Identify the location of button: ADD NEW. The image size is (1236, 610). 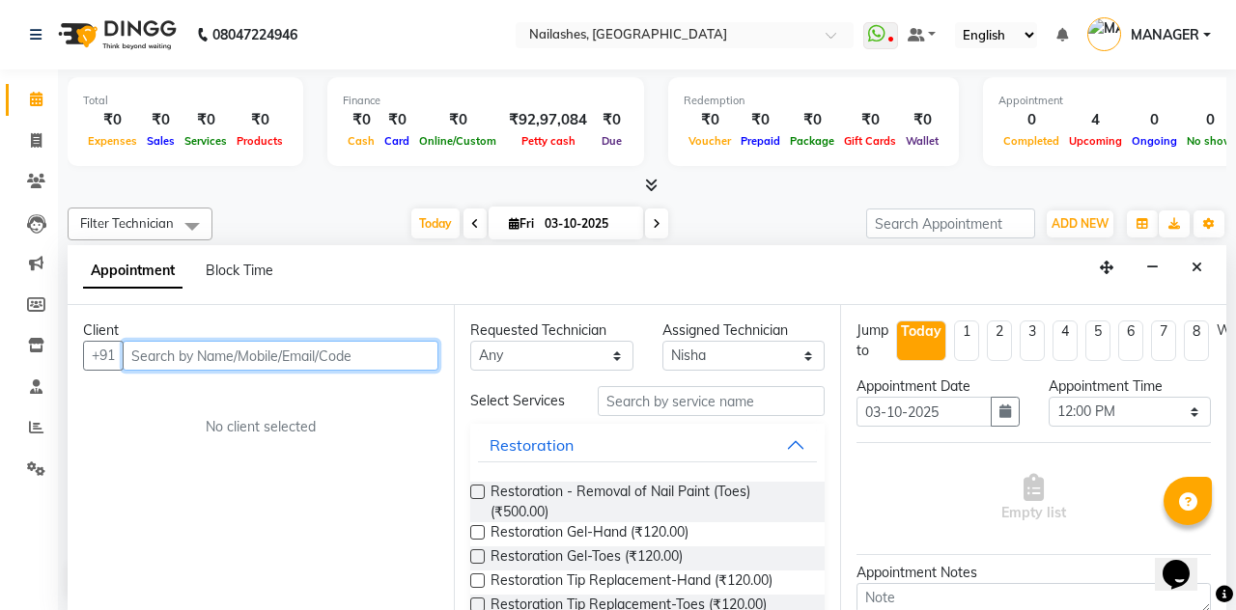
(1080, 224).